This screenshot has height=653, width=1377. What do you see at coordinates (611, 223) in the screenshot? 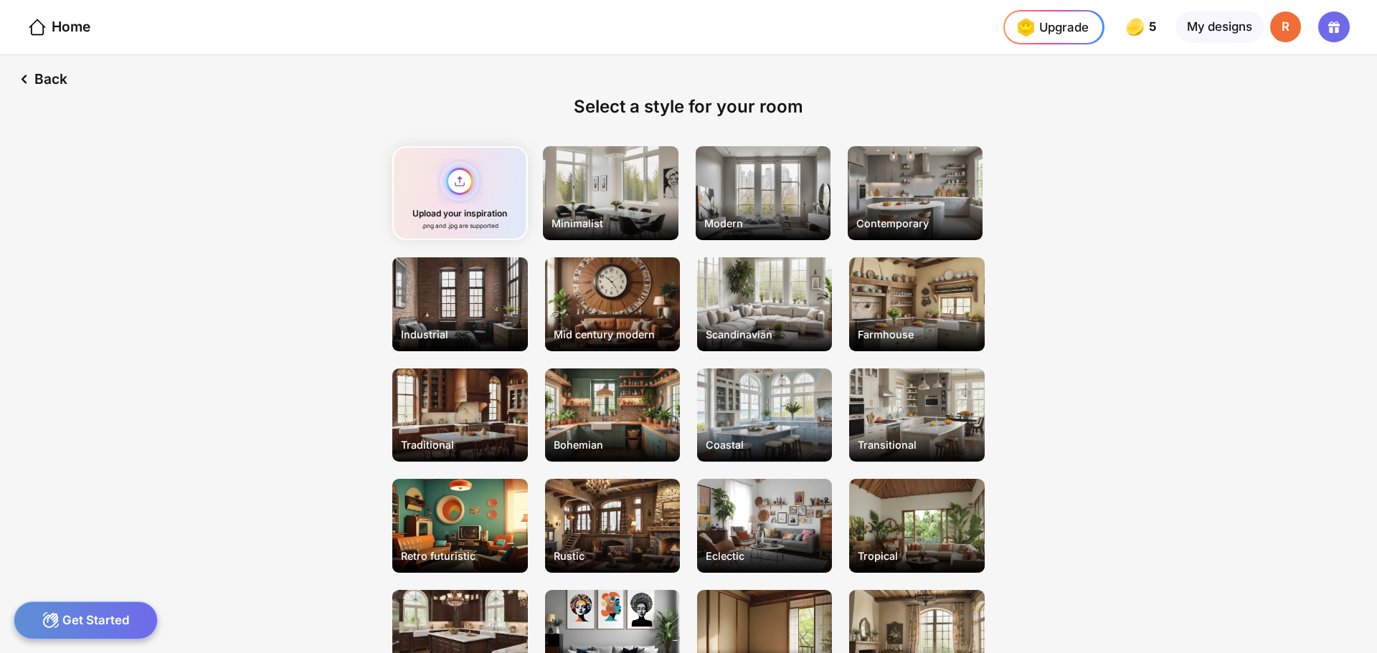
I see `div: Minimalist` at bounding box center [611, 223].